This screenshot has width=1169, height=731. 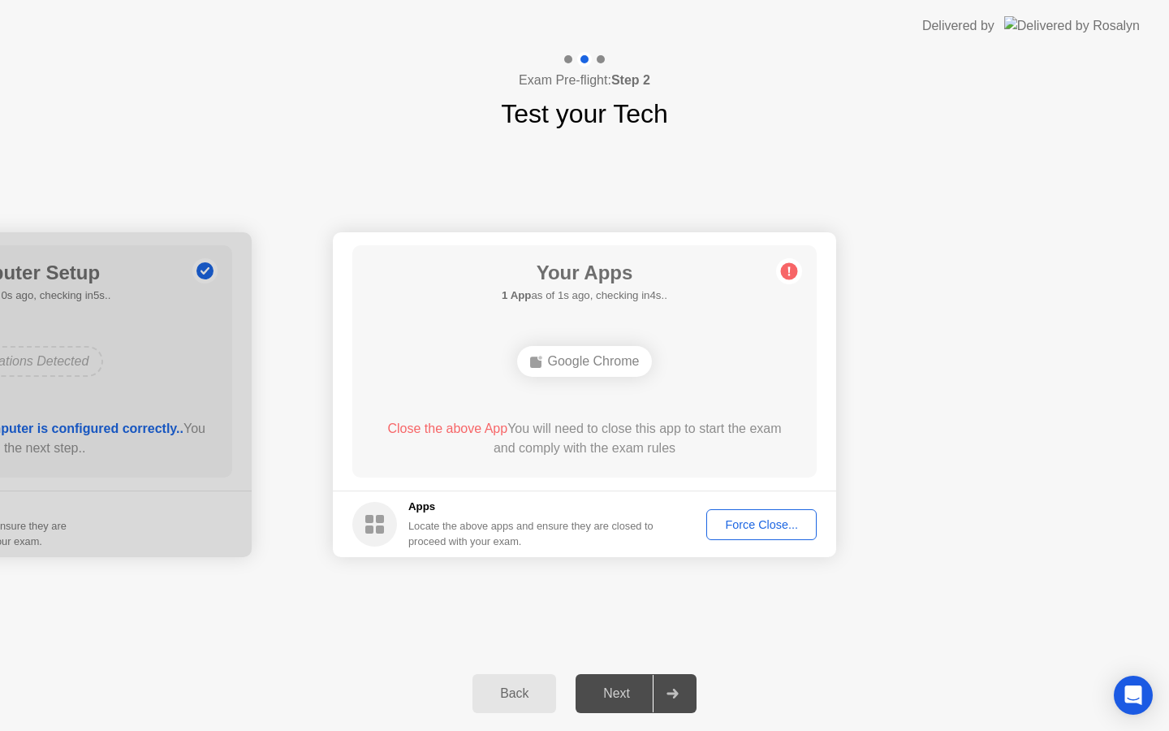 What do you see at coordinates (1133, 695) in the screenshot?
I see `div: Open Intercom Messenger` at bounding box center [1133, 695].